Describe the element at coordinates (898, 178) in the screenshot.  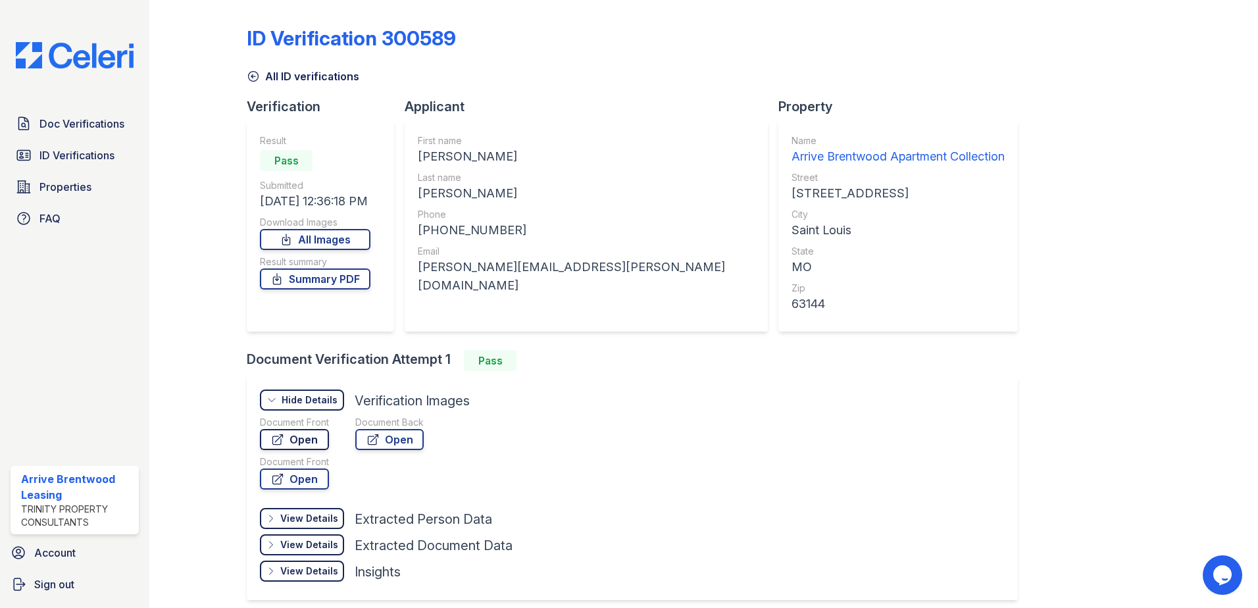
I see `div: Street` at that location.